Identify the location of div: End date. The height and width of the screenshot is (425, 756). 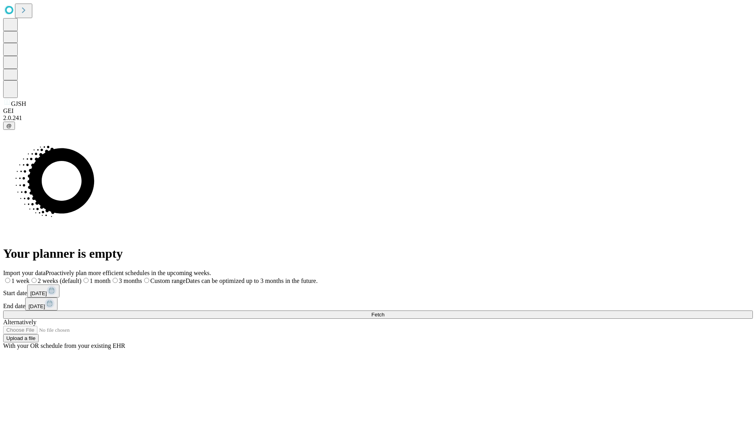
(378, 304).